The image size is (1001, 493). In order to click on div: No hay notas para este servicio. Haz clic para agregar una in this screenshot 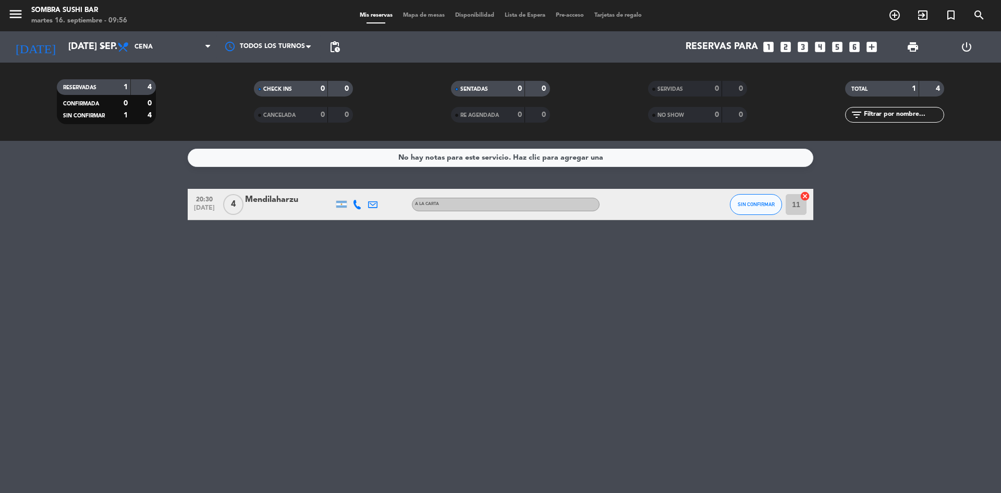, I will do `click(501, 157)`.